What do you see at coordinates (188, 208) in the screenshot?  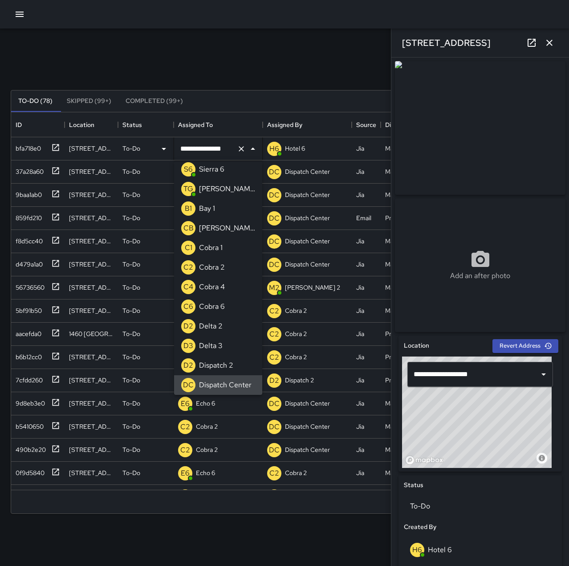 I see `p: B1` at bounding box center [188, 208].